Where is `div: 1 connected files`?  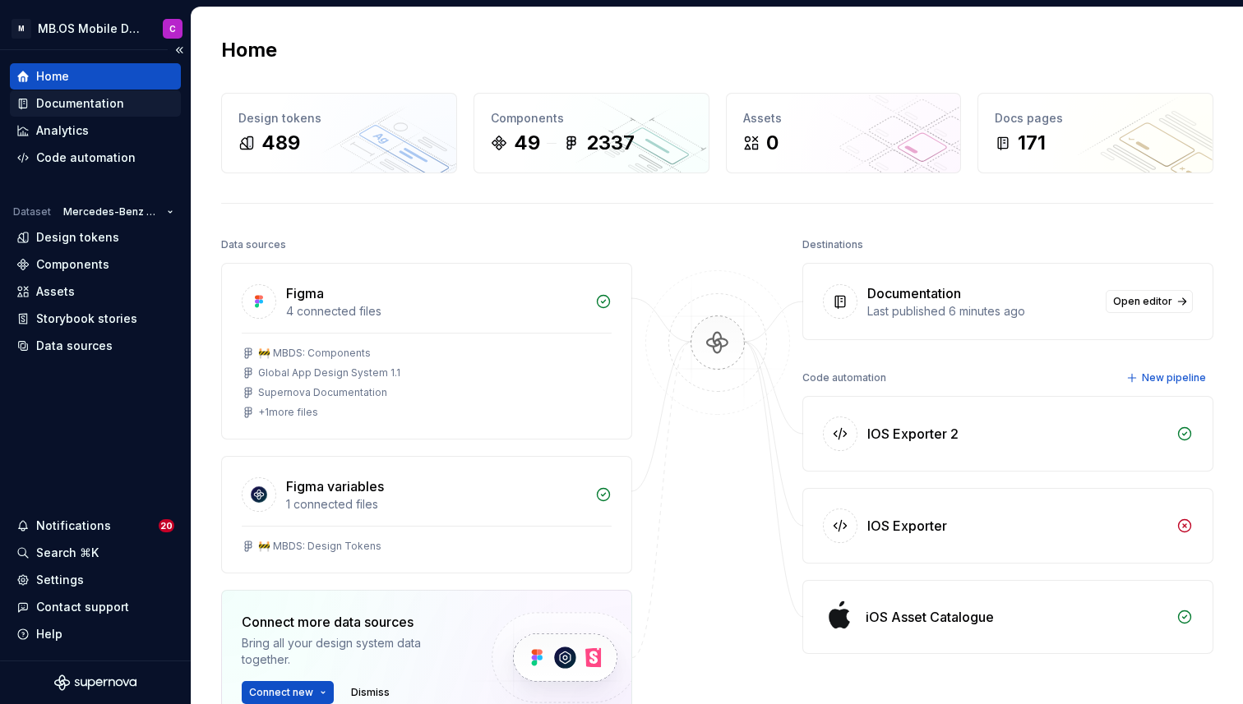 div: 1 connected files is located at coordinates (436, 505).